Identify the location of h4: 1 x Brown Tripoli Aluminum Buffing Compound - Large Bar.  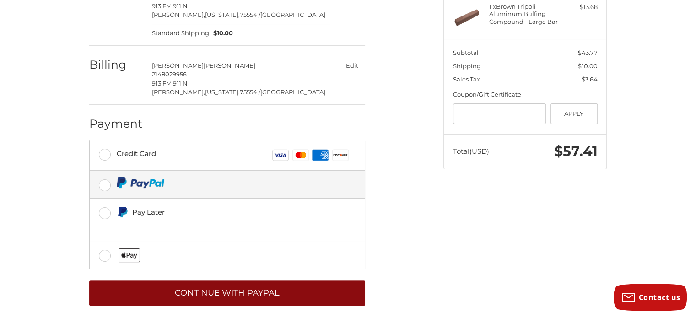
(524, 14).